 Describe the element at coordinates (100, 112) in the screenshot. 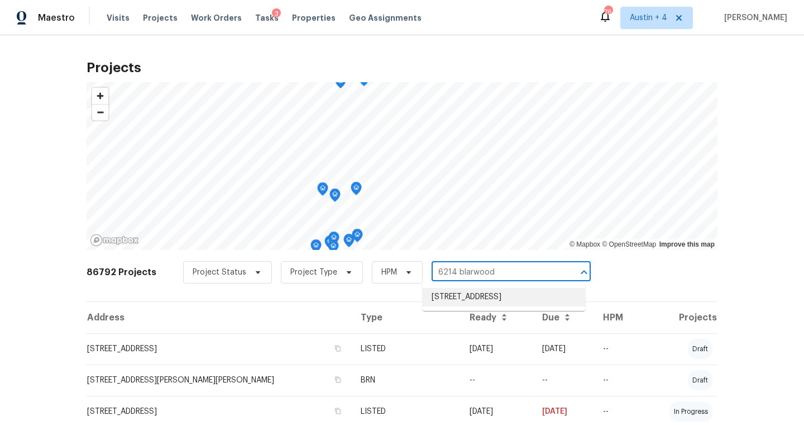

I see `span: Zoom out` at that location.